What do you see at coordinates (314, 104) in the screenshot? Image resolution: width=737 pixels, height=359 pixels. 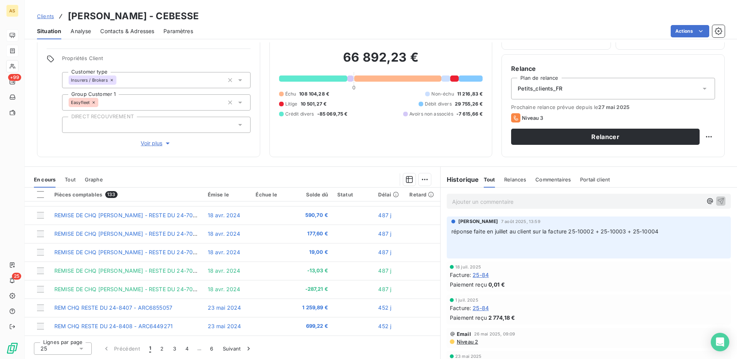 I see `span: 10 501,27 €` at bounding box center [314, 104].